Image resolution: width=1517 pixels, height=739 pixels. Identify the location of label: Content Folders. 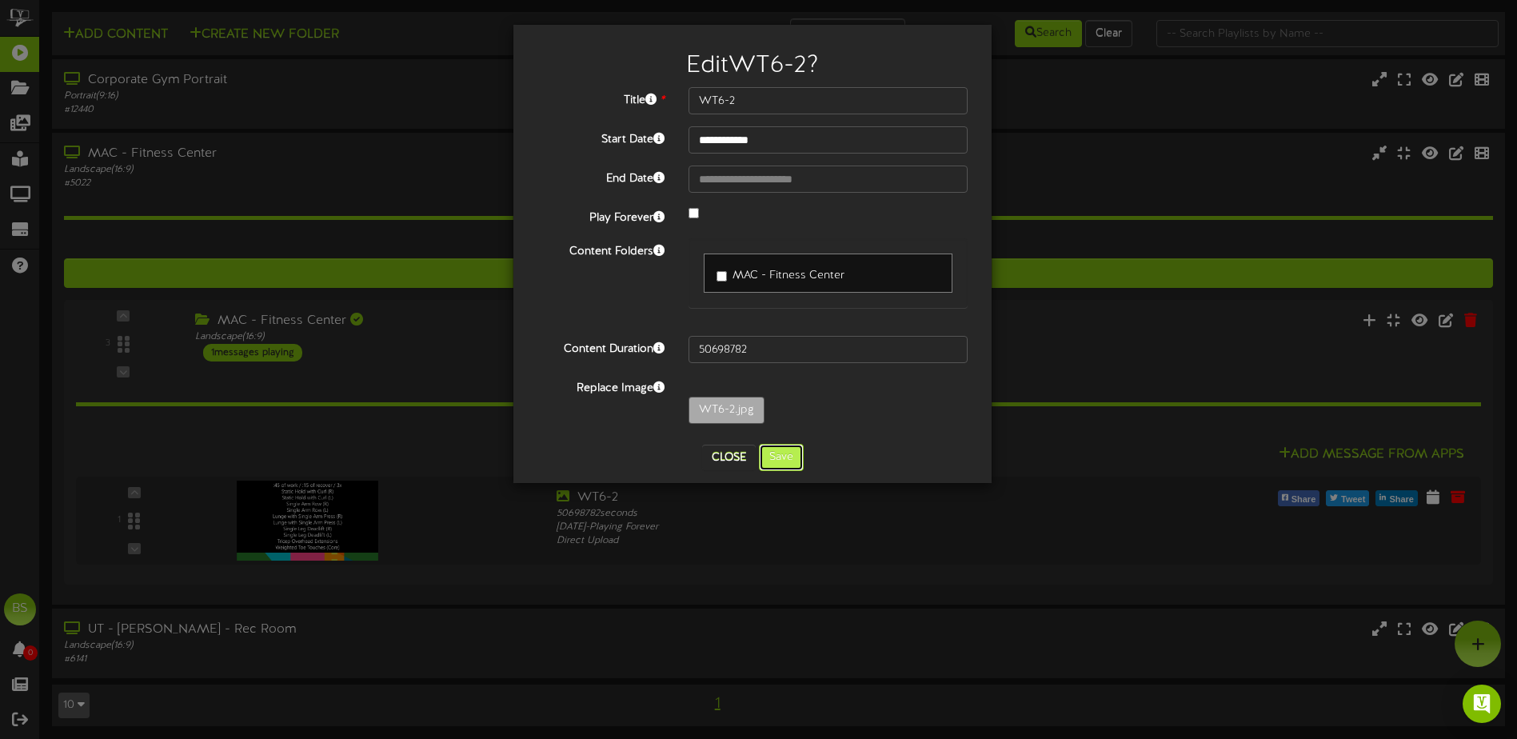
(601, 249).